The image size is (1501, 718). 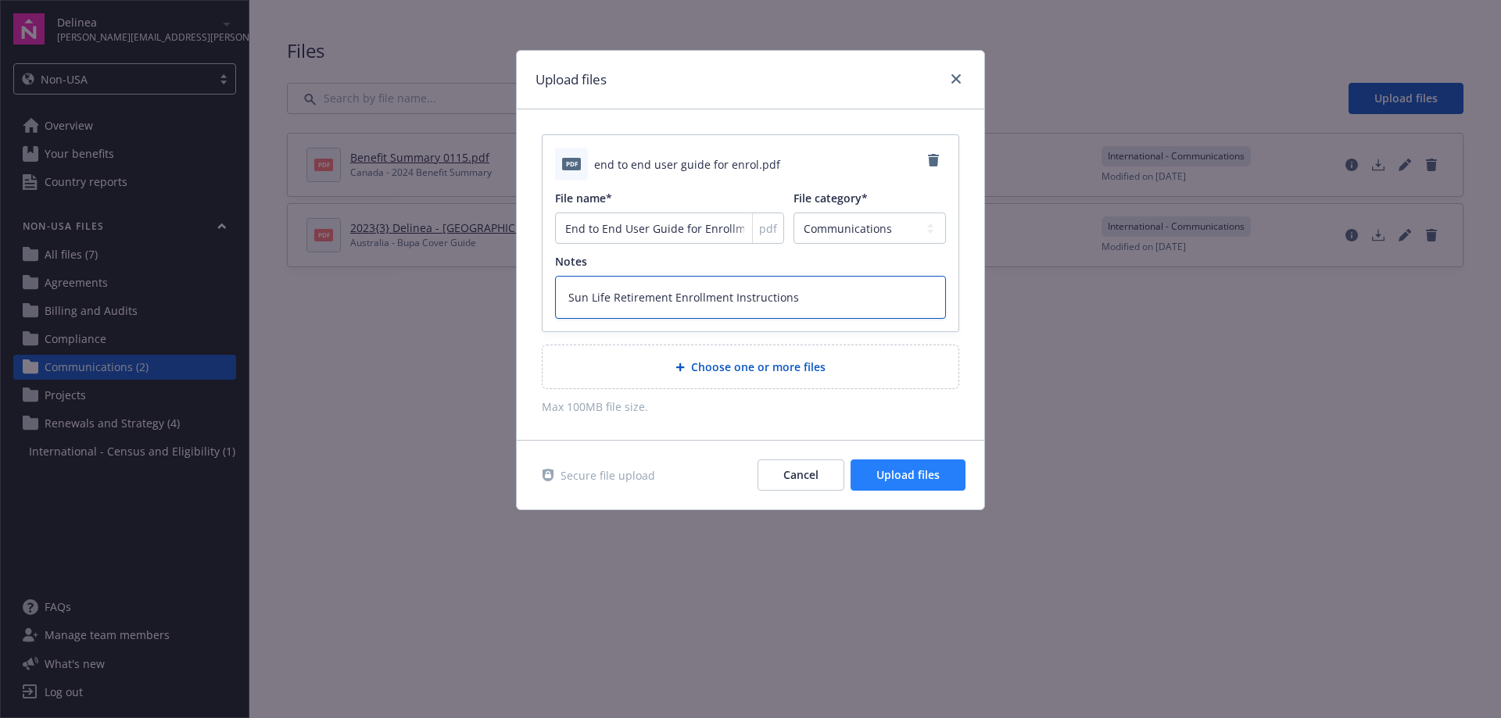 What do you see at coordinates (750, 406) in the screenshot?
I see `span: Max 100MB file size.` at bounding box center [750, 406].